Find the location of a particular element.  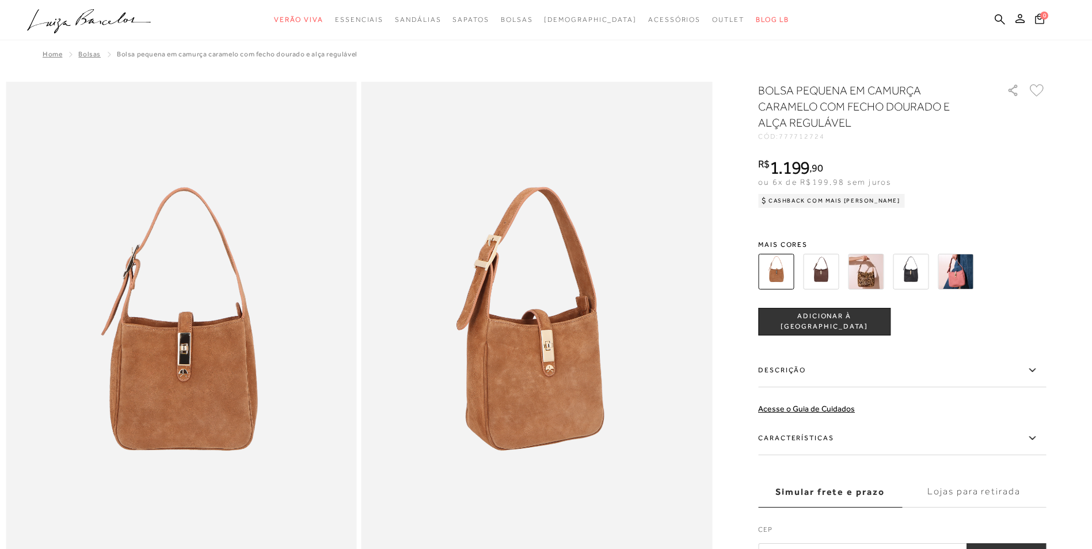

span: 90 is located at coordinates (817, 168).